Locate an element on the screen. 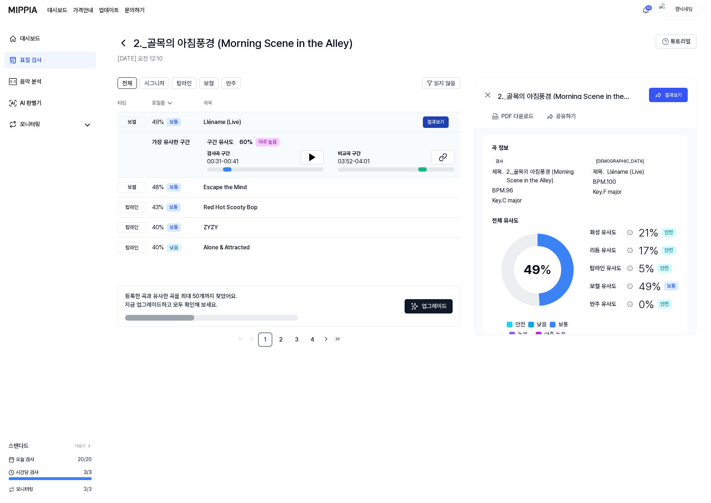 Image resolution: width=711 pixels, height=503 pixels. div: 뭔닉네임 is located at coordinates (684, 10).